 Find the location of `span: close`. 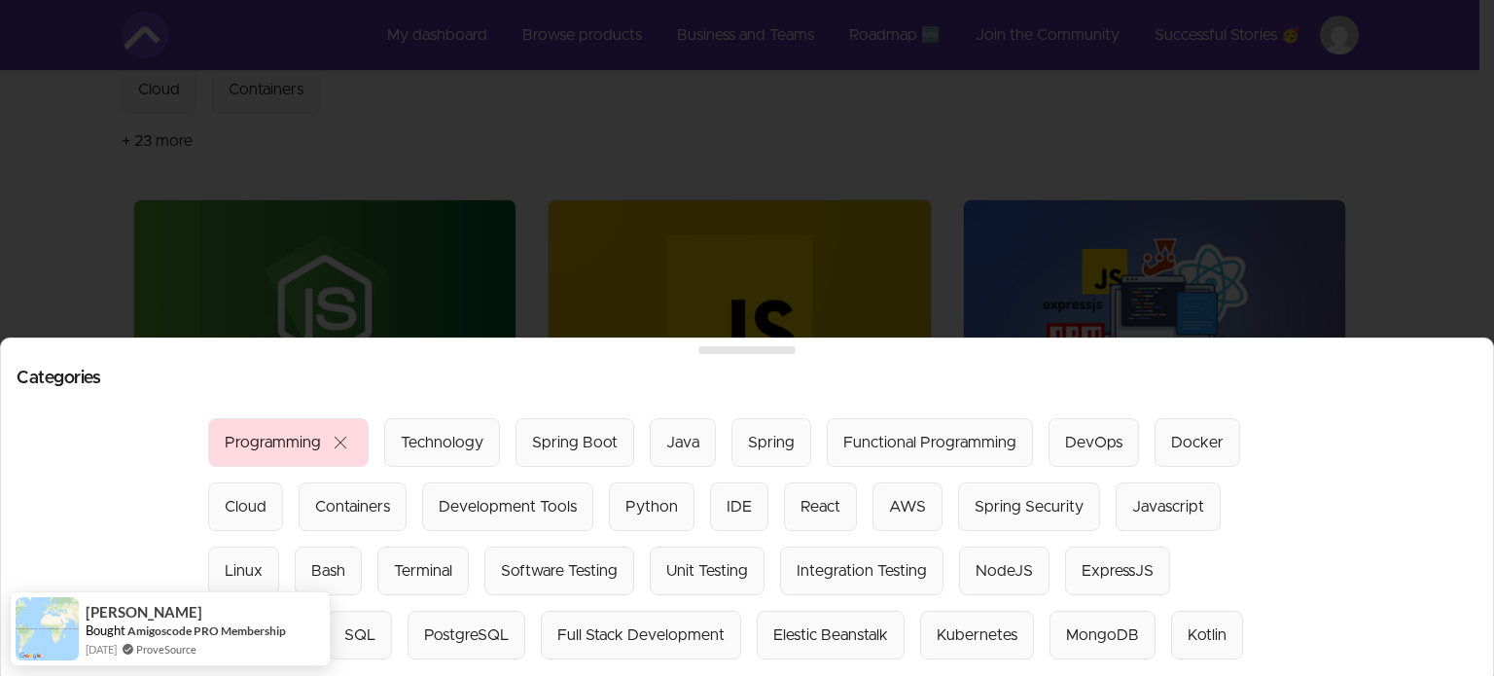

span: close is located at coordinates (340, 443).